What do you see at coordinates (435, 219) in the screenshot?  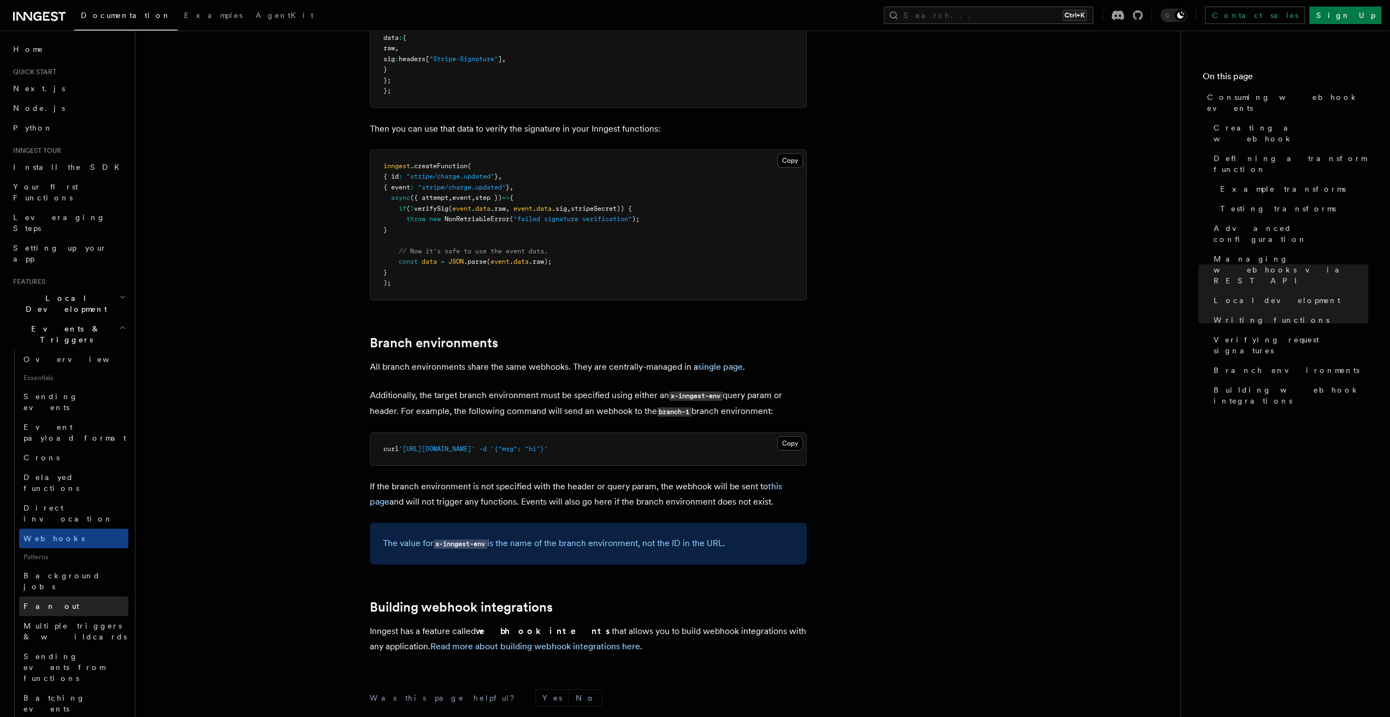 I see `span: new` at bounding box center [435, 219].